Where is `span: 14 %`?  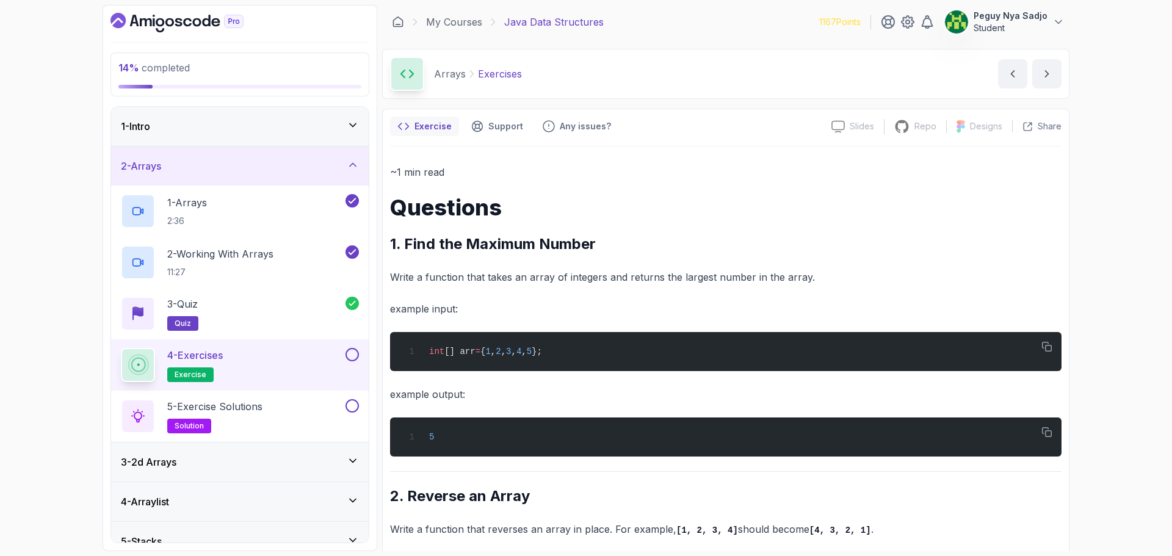 span: 14 % is located at coordinates (129, 68).